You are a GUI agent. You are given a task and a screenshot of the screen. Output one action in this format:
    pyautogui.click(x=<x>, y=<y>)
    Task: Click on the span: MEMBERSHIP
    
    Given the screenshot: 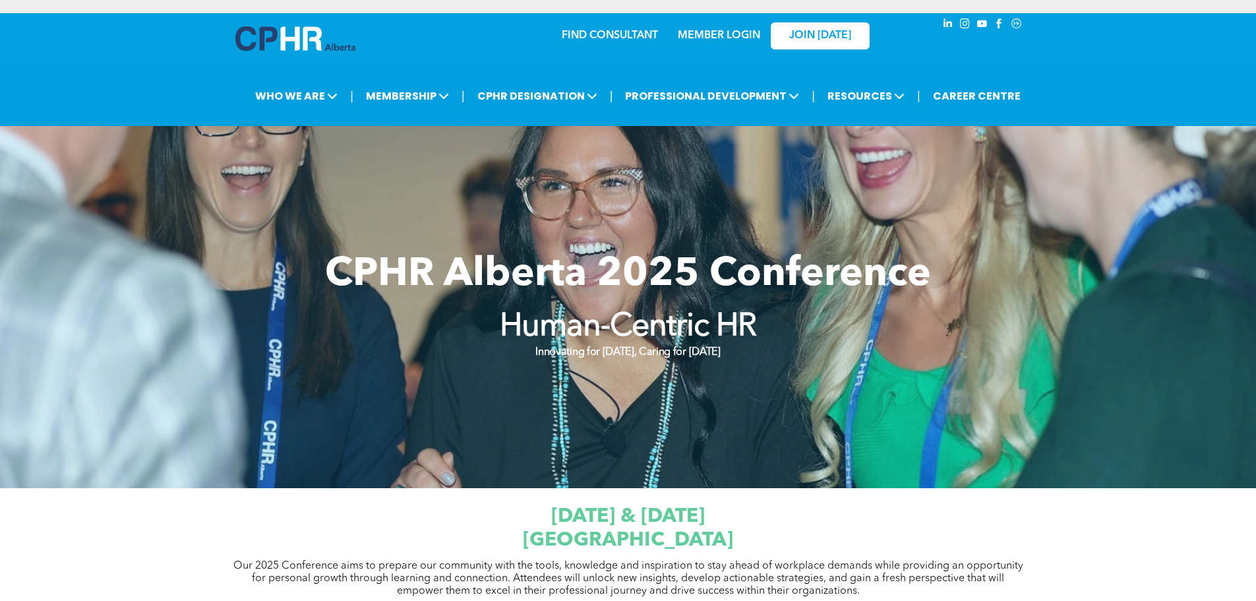 What is the action you would take?
    pyautogui.click(x=408, y=96)
    